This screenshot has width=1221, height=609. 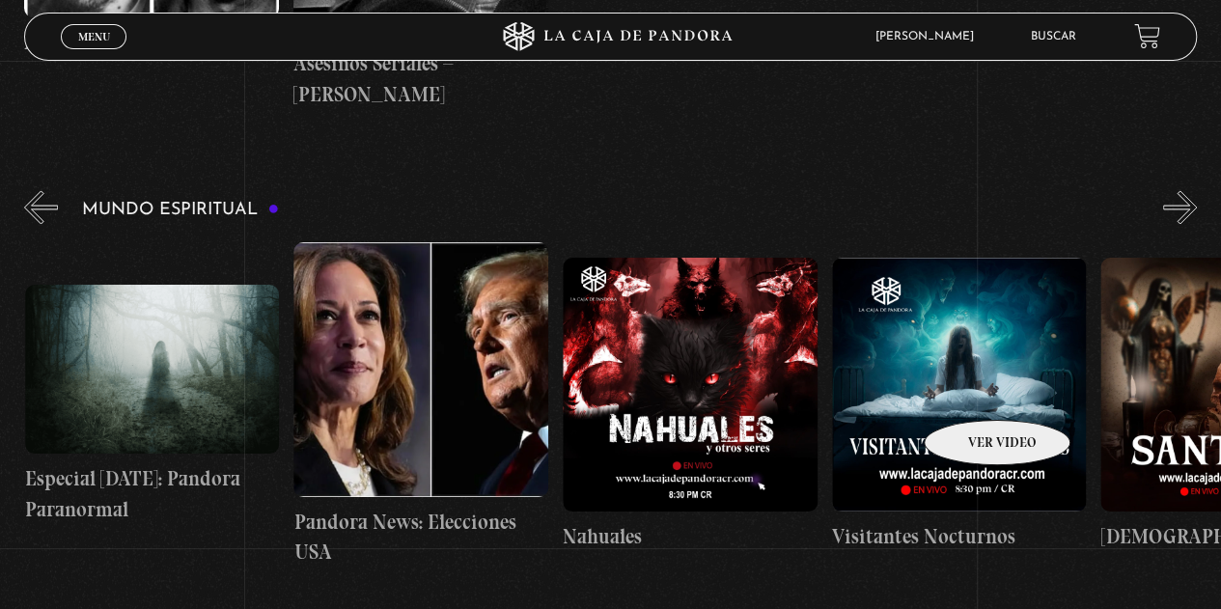 I want to click on h4: Pandora News: Elecciones USA, so click(x=421, y=537).